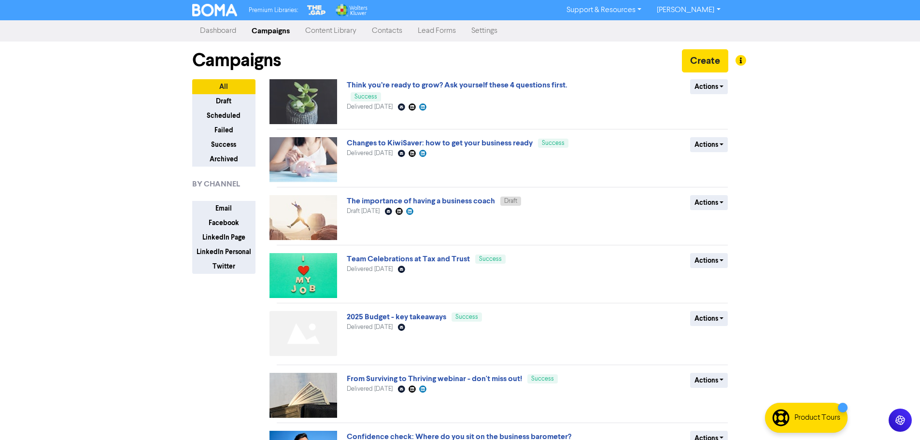  I want to click on span: BY CHANNEL, so click(216, 184).